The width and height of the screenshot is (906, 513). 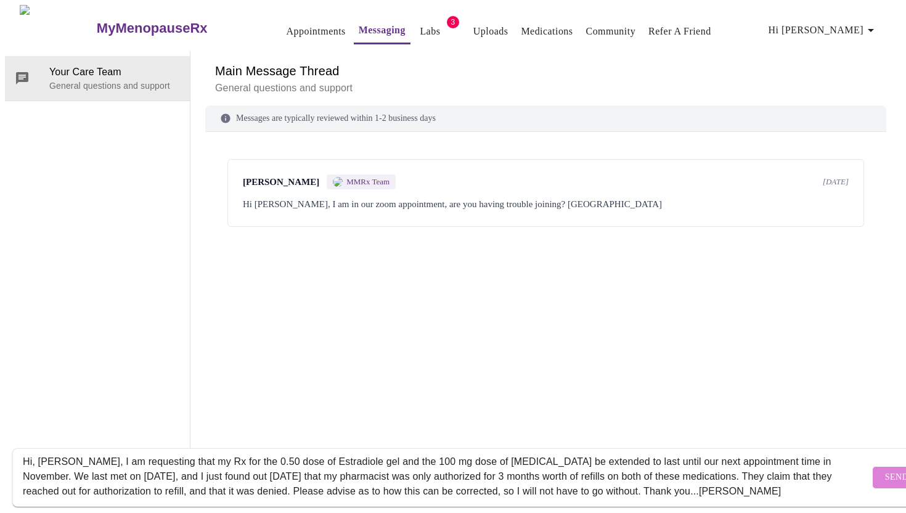 I want to click on button: Messaging, so click(x=382, y=31).